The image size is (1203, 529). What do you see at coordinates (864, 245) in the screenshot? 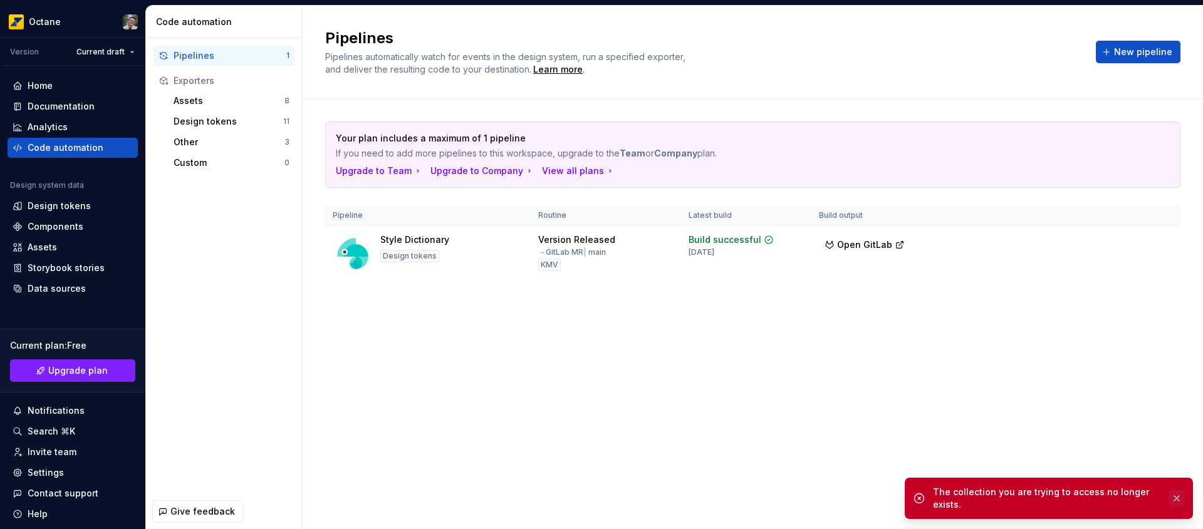
I see `button: Open GitLab` at bounding box center [864, 245].